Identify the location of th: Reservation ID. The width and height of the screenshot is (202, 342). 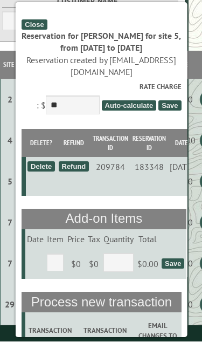
(149, 144).